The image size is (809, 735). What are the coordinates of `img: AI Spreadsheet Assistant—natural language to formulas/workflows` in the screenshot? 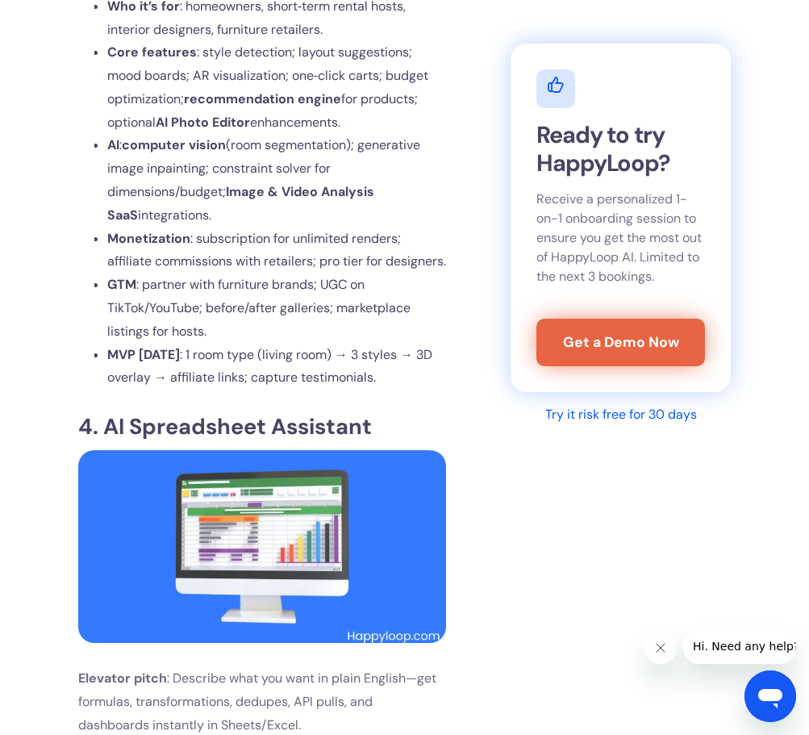 It's located at (262, 546).